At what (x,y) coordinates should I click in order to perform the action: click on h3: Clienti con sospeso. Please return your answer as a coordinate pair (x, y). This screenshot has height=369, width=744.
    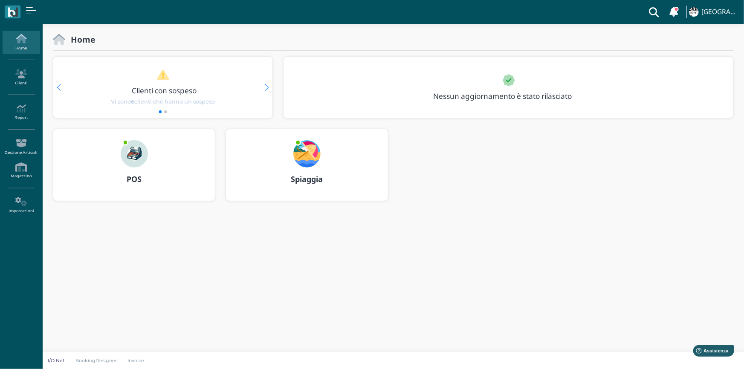
    Looking at the image, I should click on (165, 90).